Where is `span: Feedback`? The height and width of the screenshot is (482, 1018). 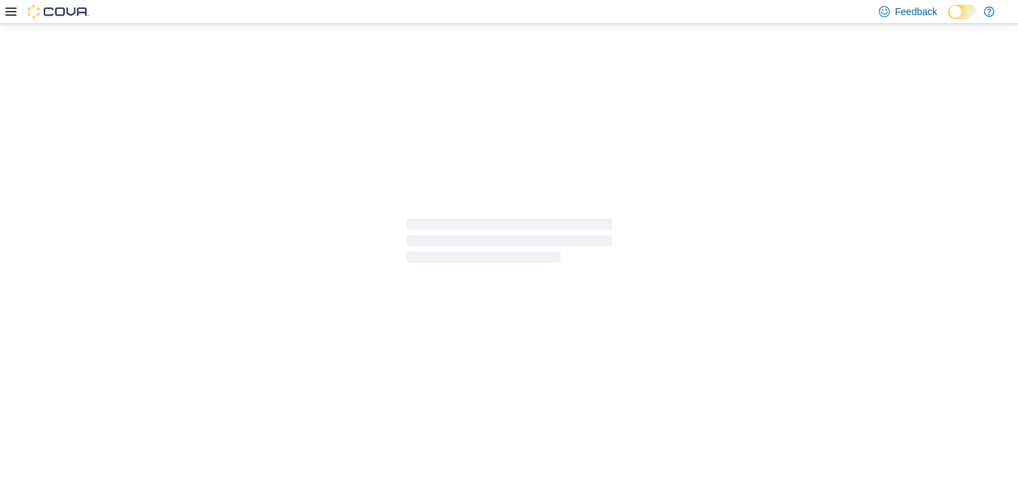 span: Feedback is located at coordinates (916, 12).